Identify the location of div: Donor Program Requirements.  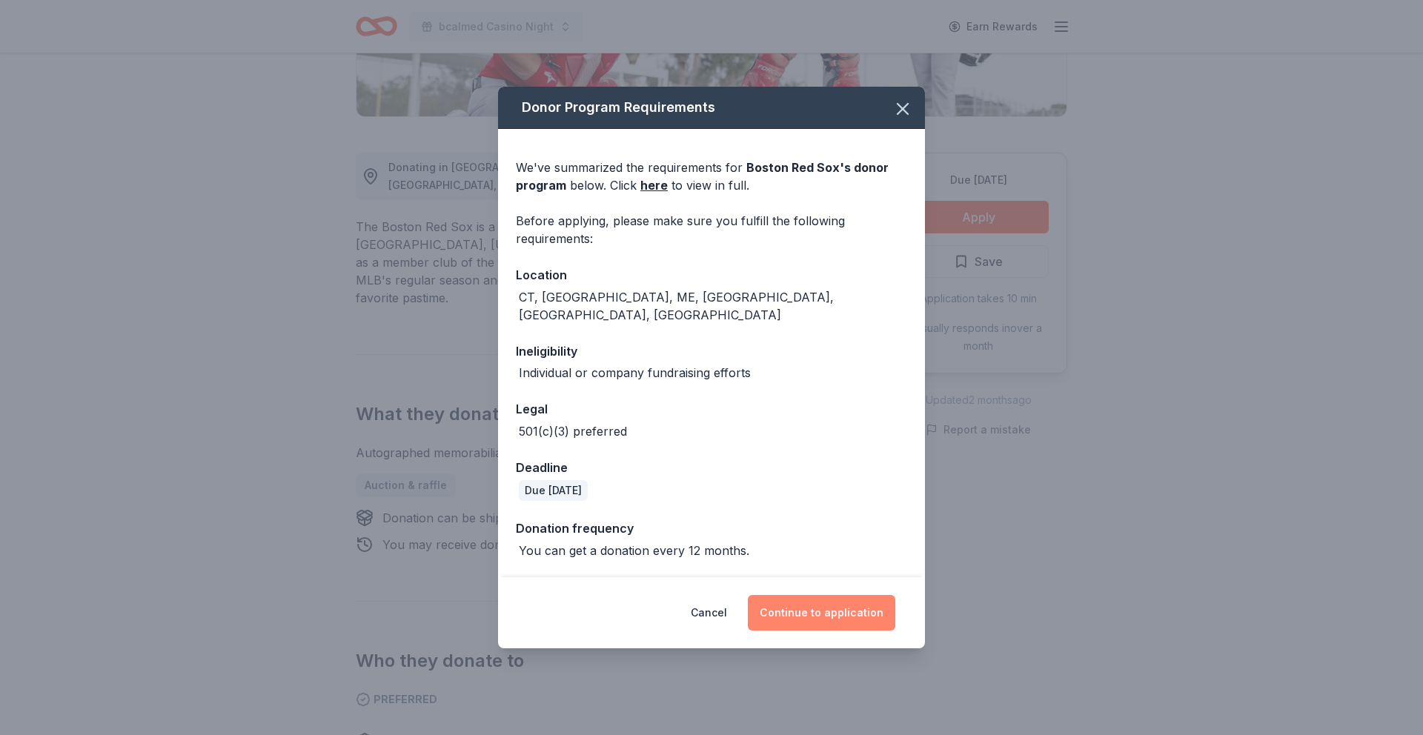
(712, 107).